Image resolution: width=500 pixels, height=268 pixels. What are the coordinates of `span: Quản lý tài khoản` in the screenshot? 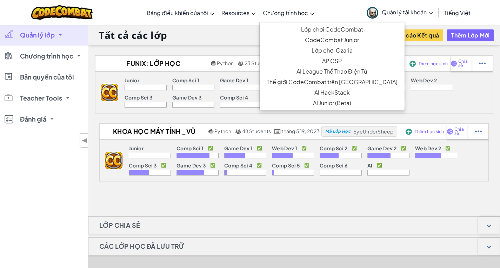 It's located at (407, 12).